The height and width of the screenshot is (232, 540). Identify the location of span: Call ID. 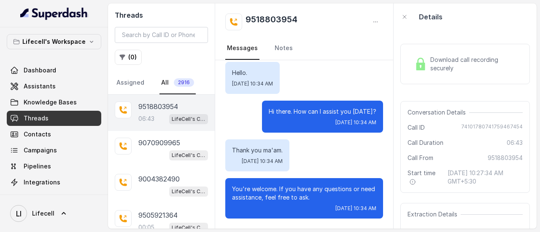
(416, 128).